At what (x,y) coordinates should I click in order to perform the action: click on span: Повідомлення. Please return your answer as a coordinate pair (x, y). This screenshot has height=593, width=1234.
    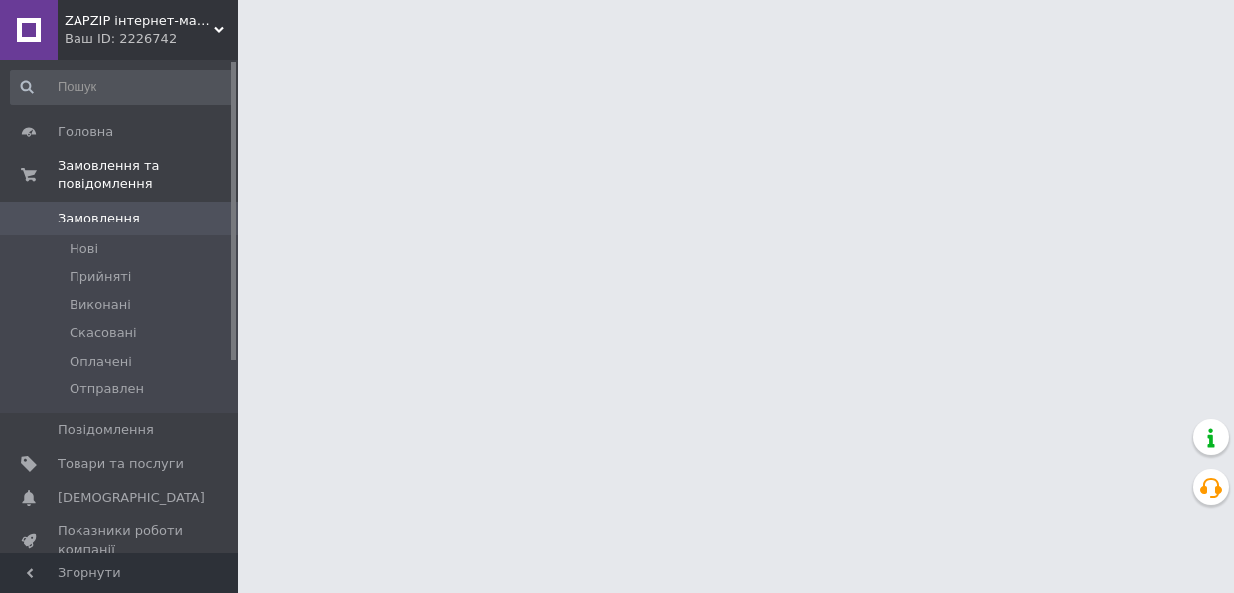
    Looking at the image, I should click on (105, 430).